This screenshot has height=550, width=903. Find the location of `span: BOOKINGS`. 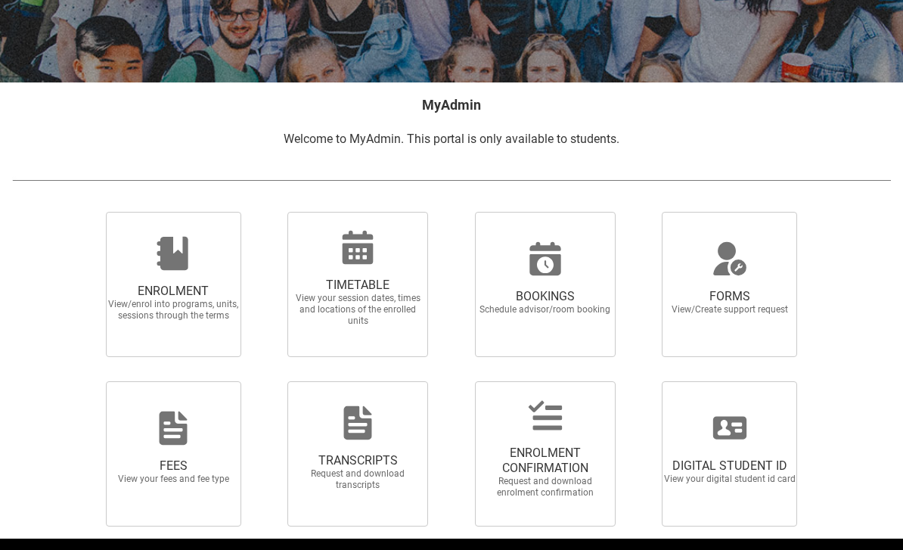

span: BOOKINGS is located at coordinates (545, 296).